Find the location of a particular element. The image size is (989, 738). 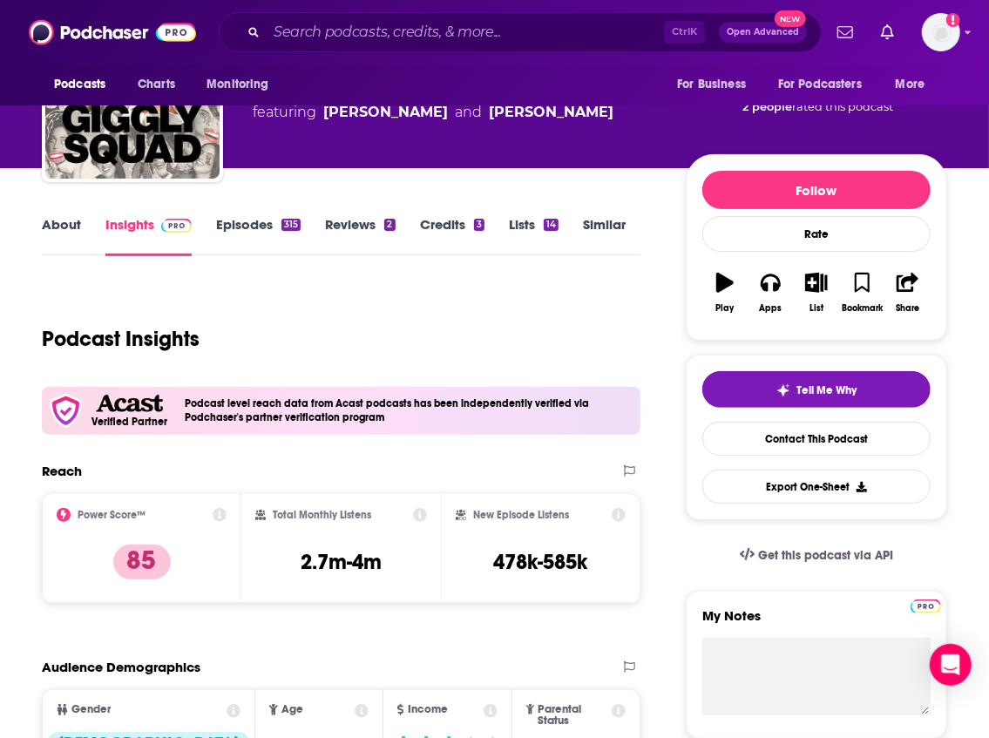

button: List is located at coordinates (816, 293).